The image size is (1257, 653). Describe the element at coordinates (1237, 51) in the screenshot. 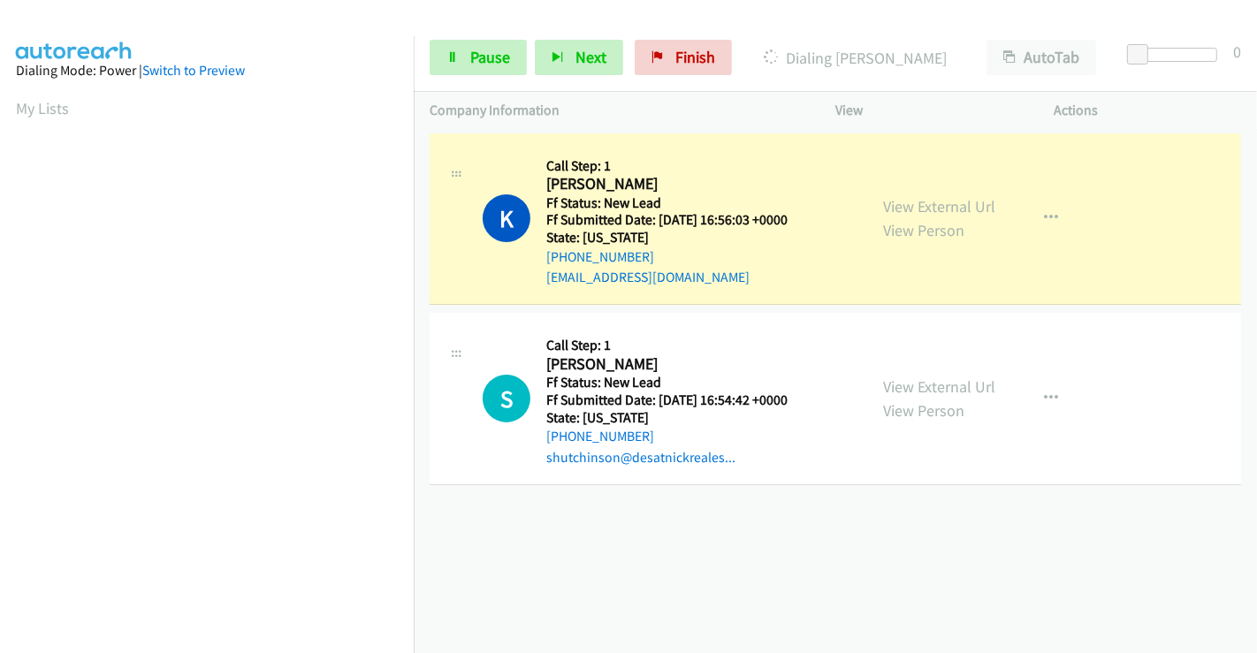

I see `div: 0` at that location.